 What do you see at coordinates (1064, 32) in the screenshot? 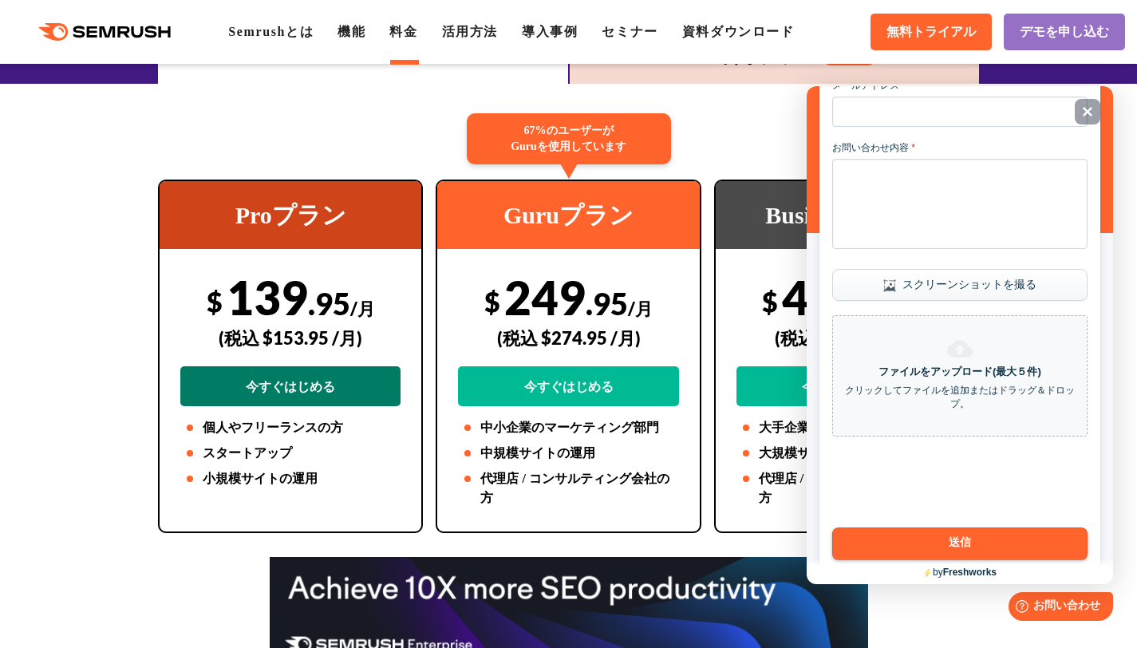
I see `a: デモを申し込む` at bounding box center [1064, 32].